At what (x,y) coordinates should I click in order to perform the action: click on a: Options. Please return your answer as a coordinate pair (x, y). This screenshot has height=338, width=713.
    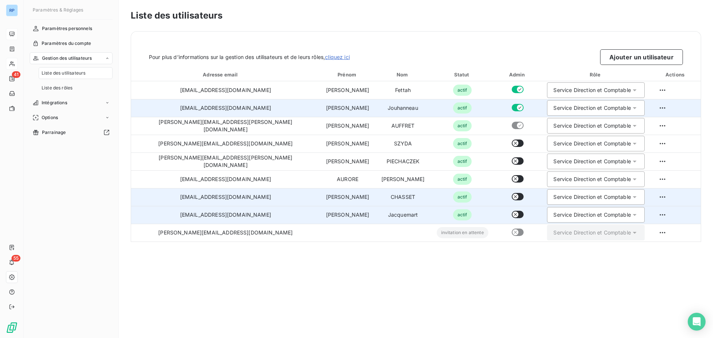
    Looking at the image, I should click on (71, 118).